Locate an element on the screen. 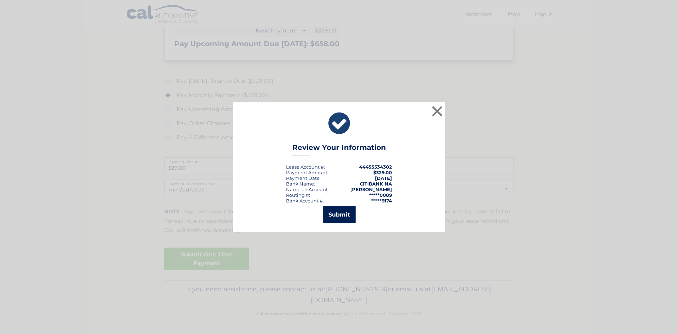 The height and width of the screenshot is (334, 678). strong: CITIBANK NA is located at coordinates (376, 184).